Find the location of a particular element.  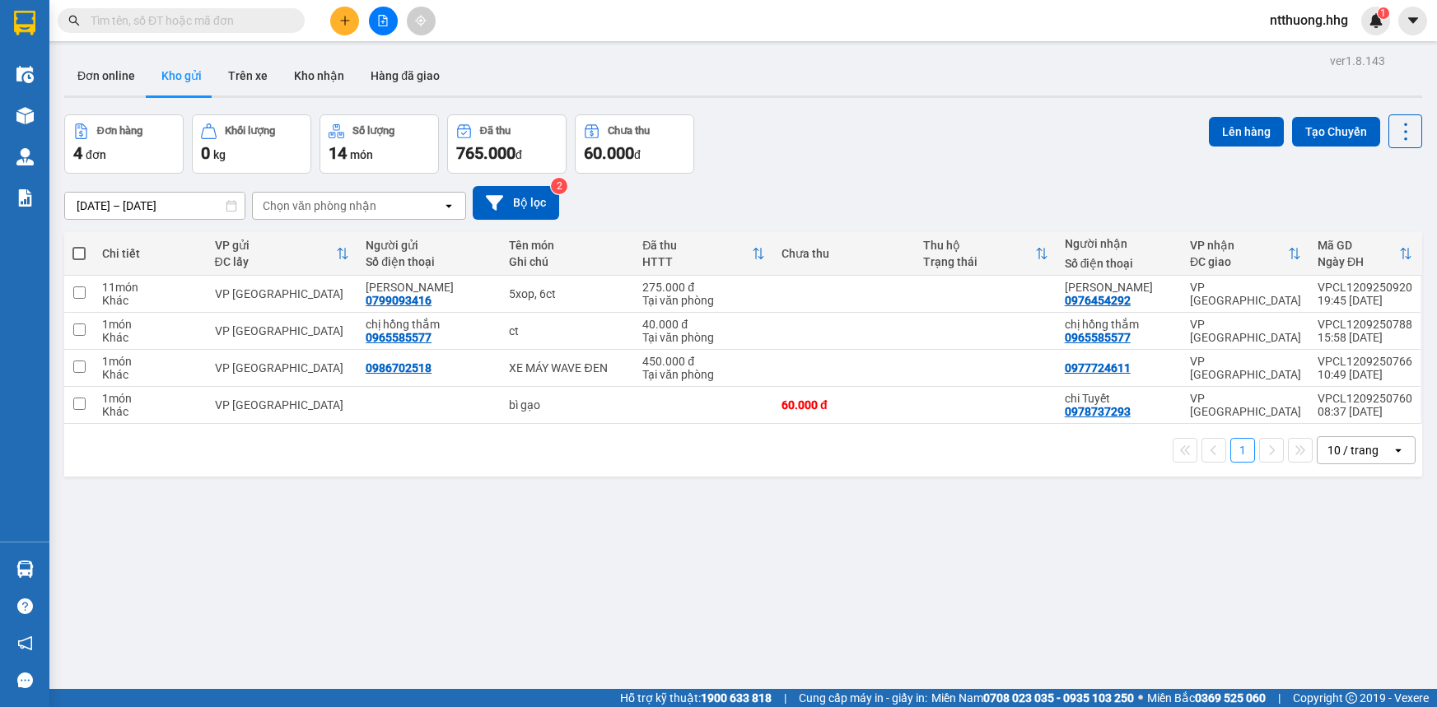

div: ĐC giao is located at coordinates (1238, 262).